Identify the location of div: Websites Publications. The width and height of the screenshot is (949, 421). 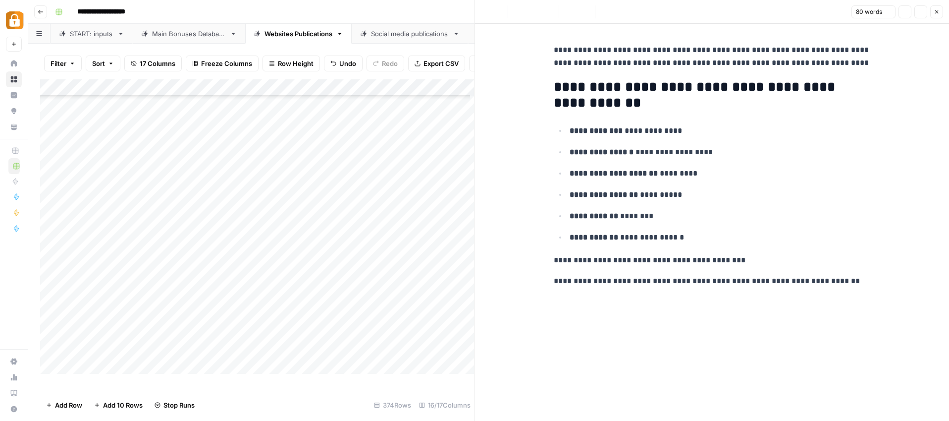
(298, 34).